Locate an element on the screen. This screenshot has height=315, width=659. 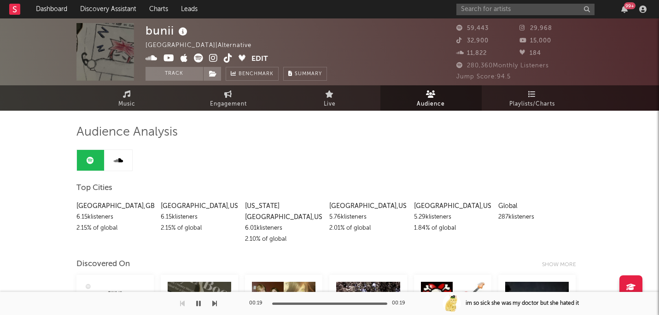
div: 2.01 % of global is located at coordinates (368, 228).